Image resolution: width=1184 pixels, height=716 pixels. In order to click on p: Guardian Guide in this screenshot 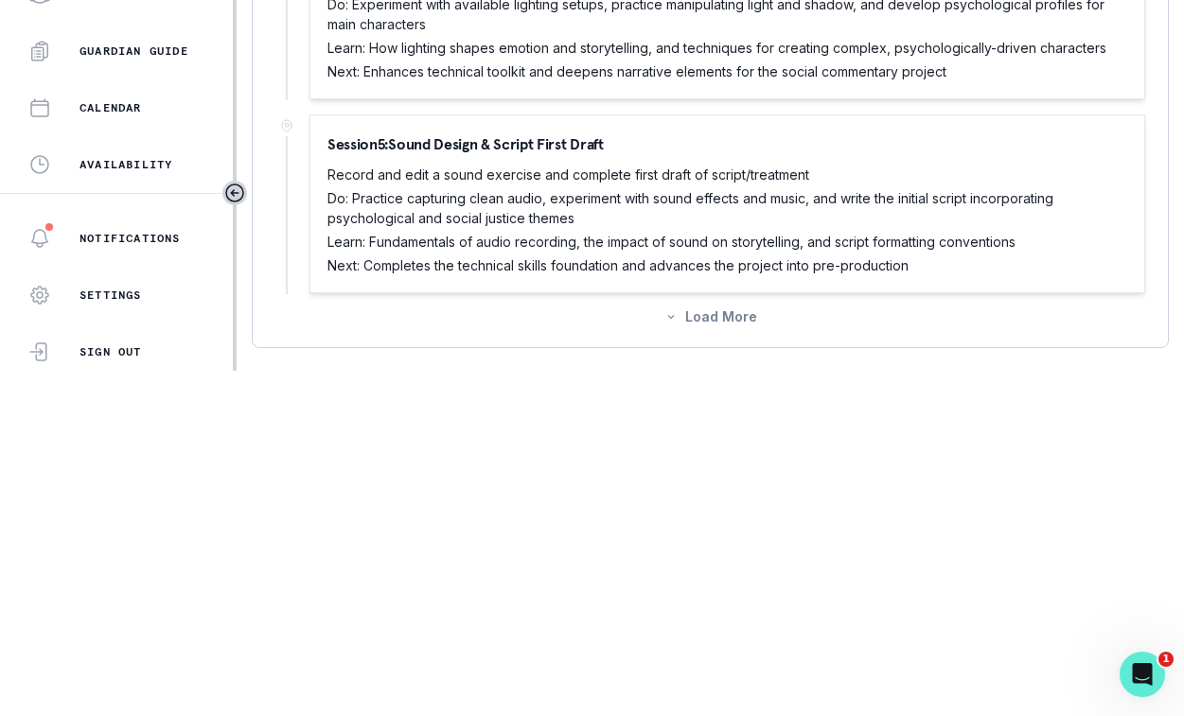, I will do `click(133, 51)`.